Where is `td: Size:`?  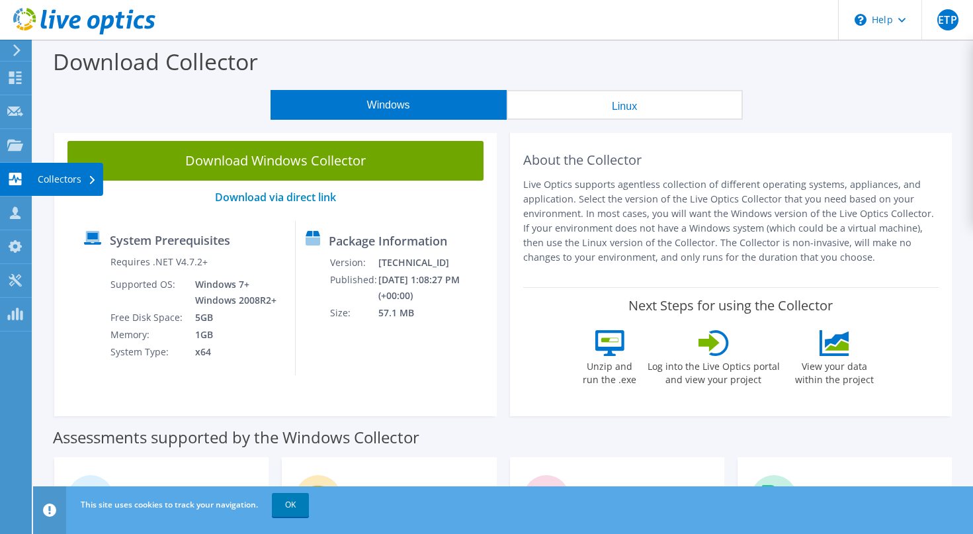 td: Size: is located at coordinates (353, 313).